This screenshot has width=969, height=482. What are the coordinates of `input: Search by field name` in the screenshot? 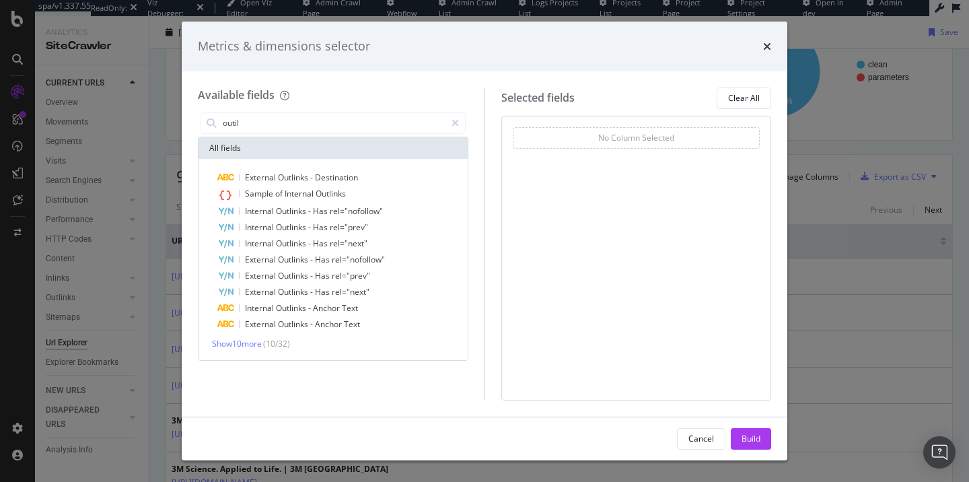 It's located at (333, 123).